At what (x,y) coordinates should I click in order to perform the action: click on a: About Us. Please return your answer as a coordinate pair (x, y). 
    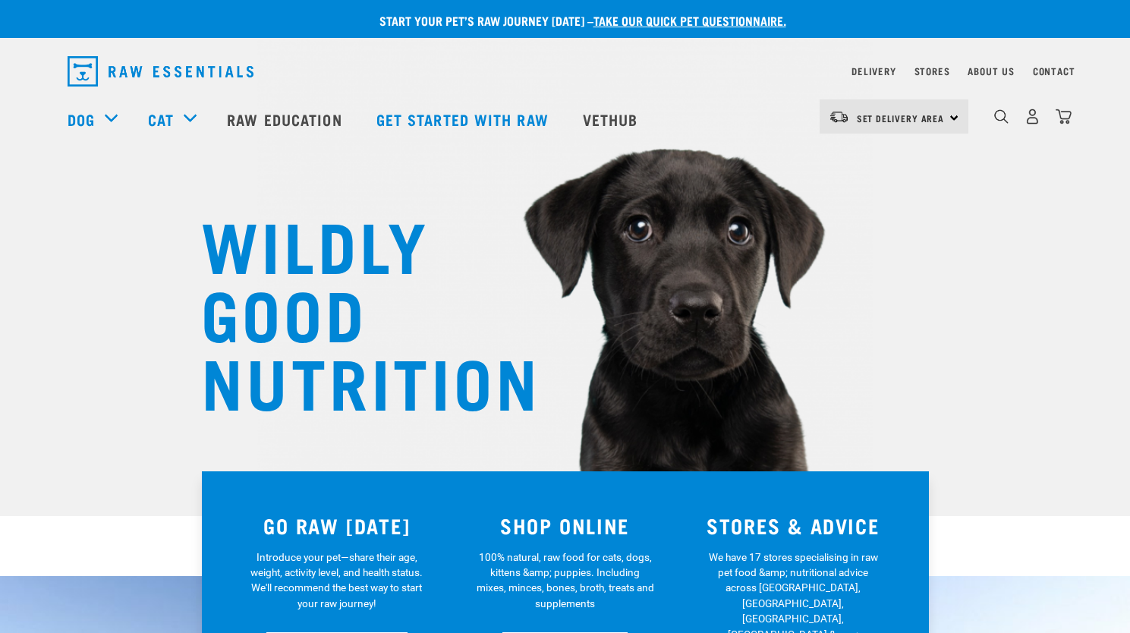
    Looking at the image, I should click on (991, 71).